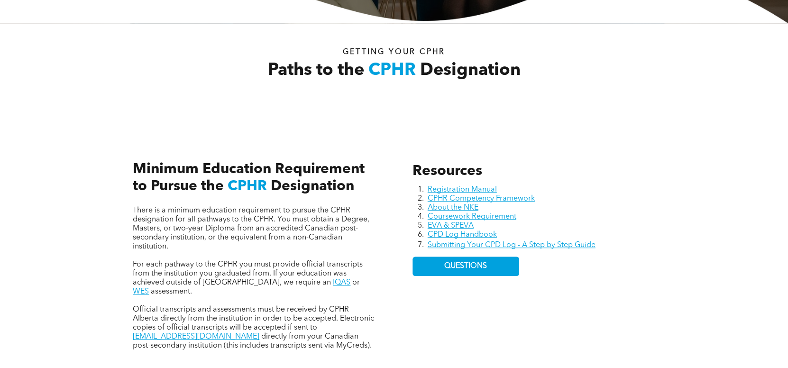 The image size is (788, 368). I want to click on span: directly from your Canadian post-secondary institution (this includes transcripts sent via MyCreds)., so click(252, 341).